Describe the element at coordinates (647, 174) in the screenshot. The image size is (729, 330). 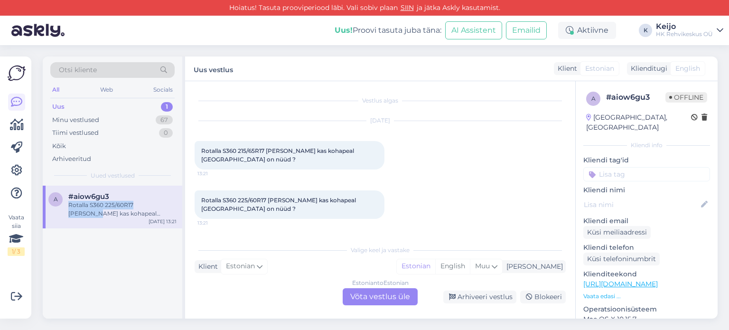
I see `input: Lisa tag` at that location.